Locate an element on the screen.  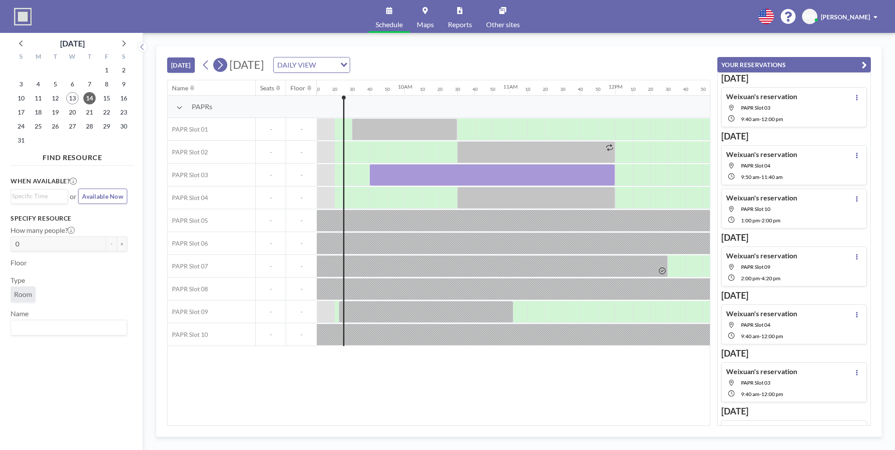
span: Tuesday, August 12, 2025 is located at coordinates (55, 98).